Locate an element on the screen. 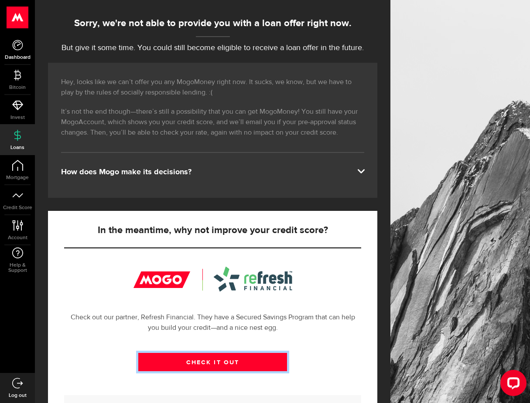  p: Hey, looks like we can’t offer you any MogoMoney right now. It sucks, we know, but we have to pla... is located at coordinates (212, 88).